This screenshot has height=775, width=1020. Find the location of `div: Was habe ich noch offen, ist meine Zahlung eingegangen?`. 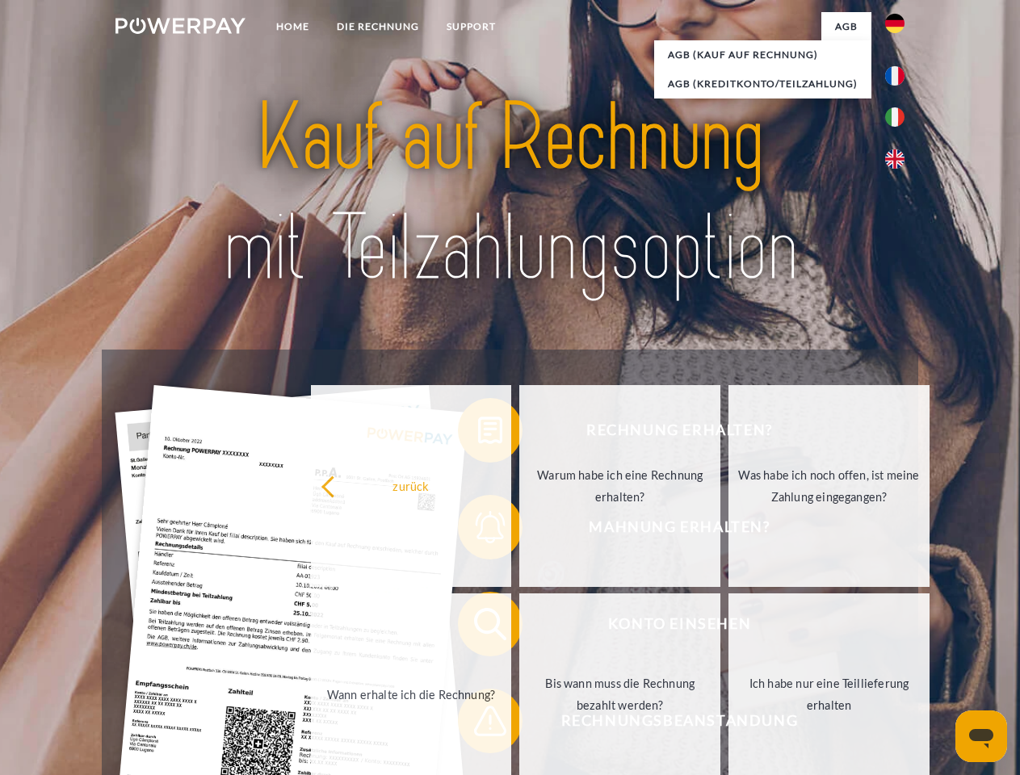

div: Was habe ich noch offen, ist meine Zahlung eingegangen? is located at coordinates (829, 486).